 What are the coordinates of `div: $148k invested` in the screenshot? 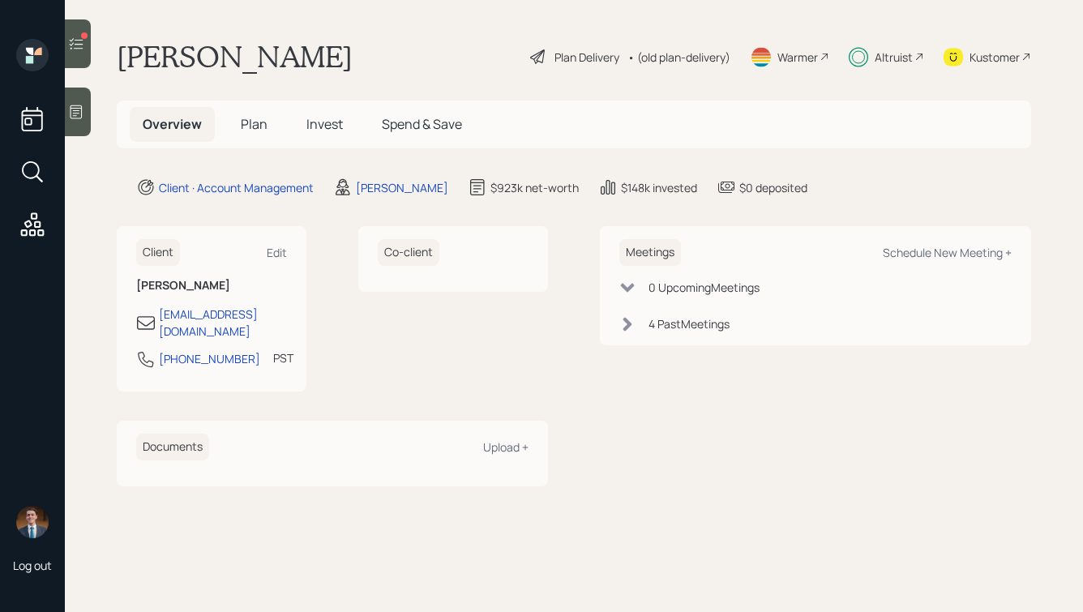 It's located at (659, 187).